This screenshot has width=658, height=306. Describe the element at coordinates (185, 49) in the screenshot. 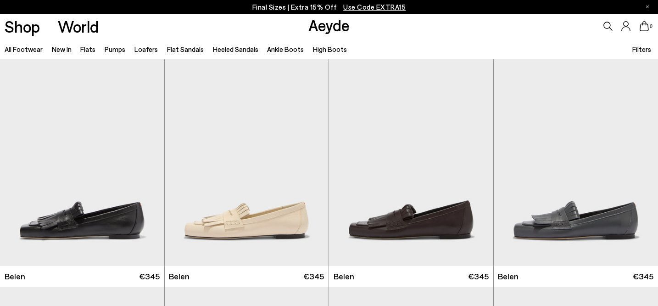

I see `a: Flat Sandals` at that location.